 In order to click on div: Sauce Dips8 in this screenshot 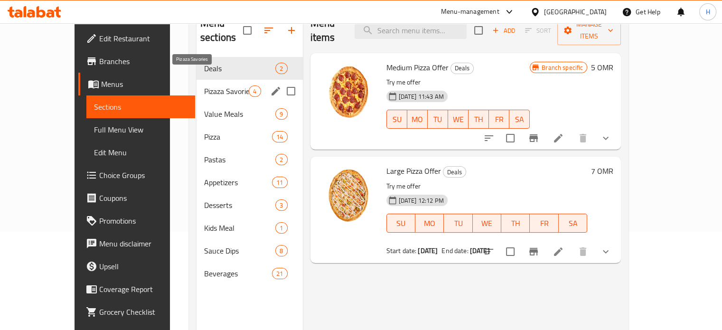, I will do `click(250, 251)`.